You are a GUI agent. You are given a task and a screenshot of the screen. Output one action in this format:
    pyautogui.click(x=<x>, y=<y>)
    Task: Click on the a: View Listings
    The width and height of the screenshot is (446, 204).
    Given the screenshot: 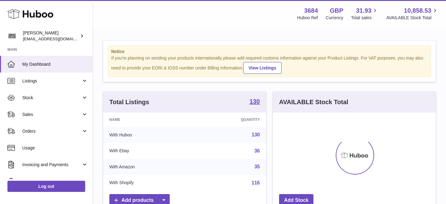 What is the action you would take?
    pyautogui.click(x=262, y=68)
    